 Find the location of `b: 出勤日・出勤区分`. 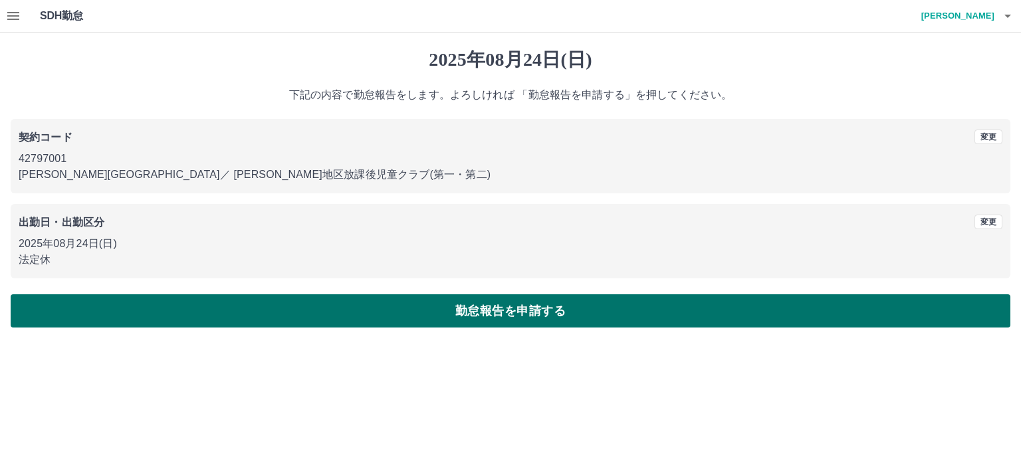

b: 出勤日・出勤区分 is located at coordinates (61, 222).